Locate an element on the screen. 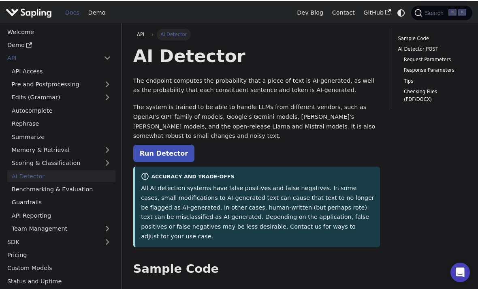 The image size is (478, 289). a: Scoring & Classification is located at coordinates (61, 162).